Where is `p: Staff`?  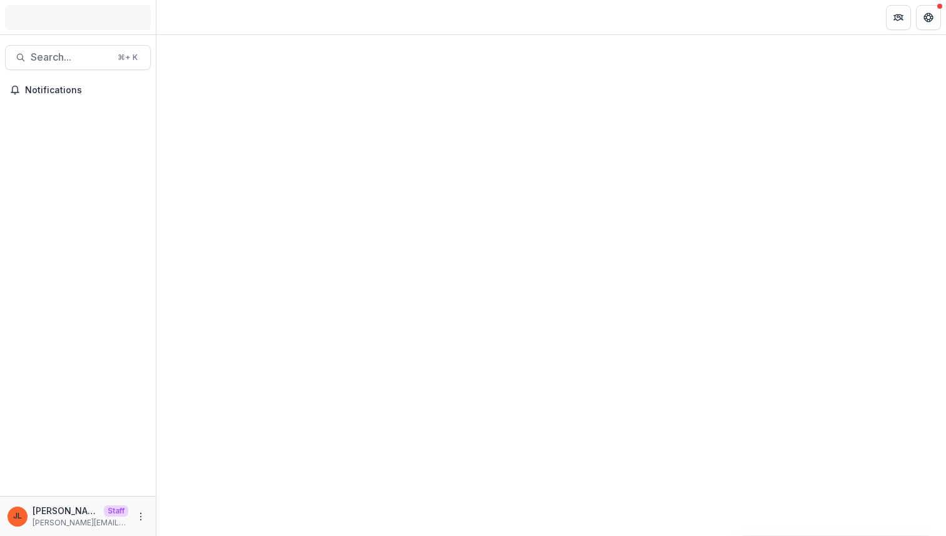
p: Staff is located at coordinates (116, 511).